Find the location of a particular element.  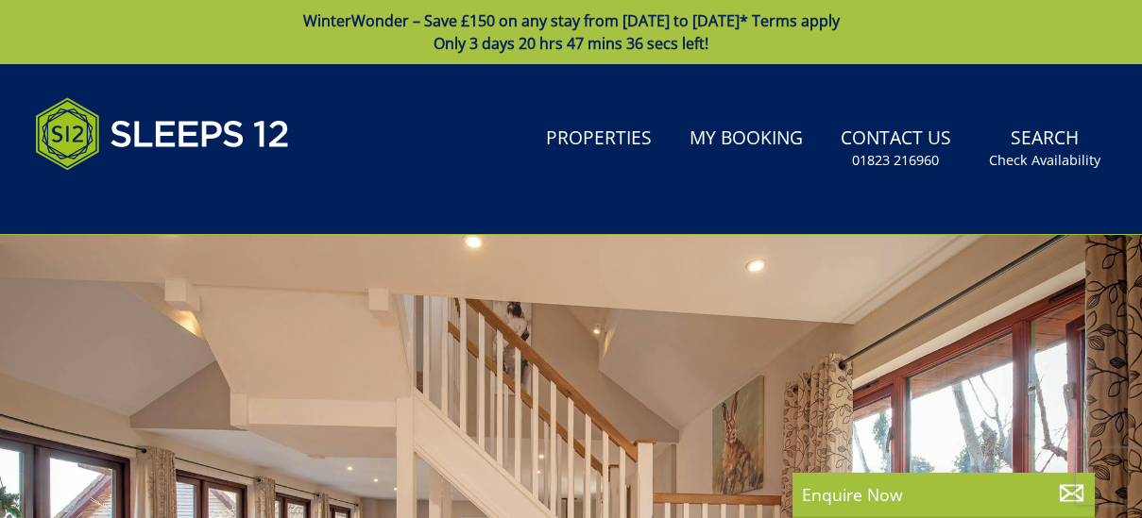

a: Properties is located at coordinates (599, 139).